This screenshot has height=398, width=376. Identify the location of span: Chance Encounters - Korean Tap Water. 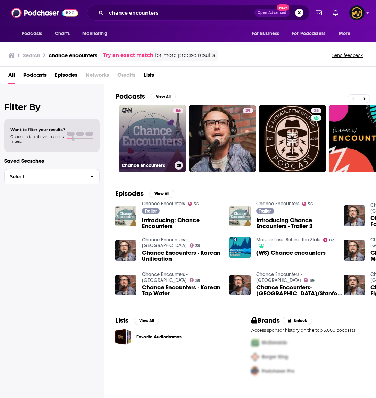
(182, 291).